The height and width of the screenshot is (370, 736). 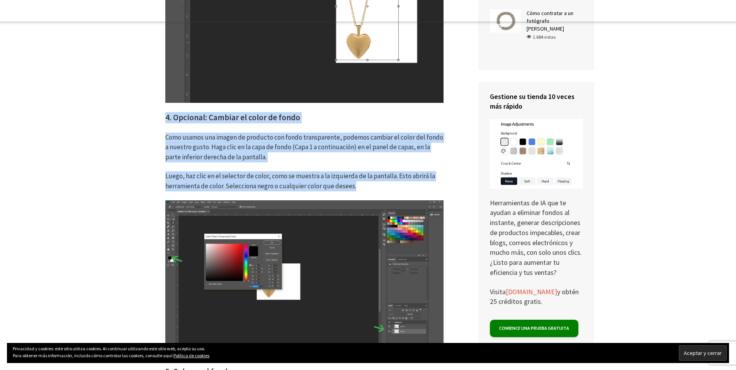 I want to click on font: 4. Opcional: Cambiar el color de fondo, so click(x=233, y=117).